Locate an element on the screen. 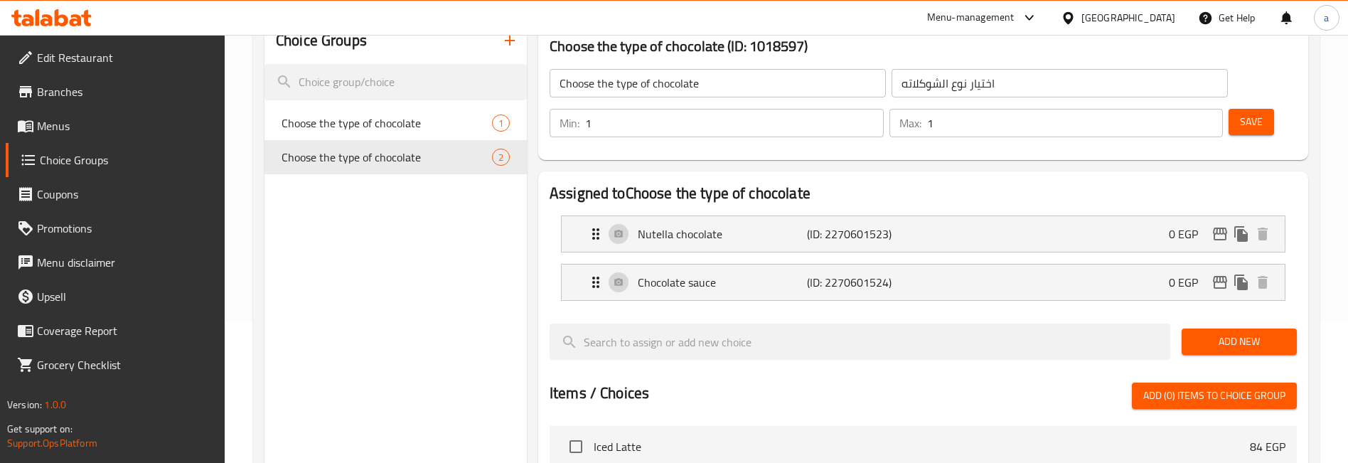 The width and height of the screenshot is (1348, 463). span: Coverage Report is located at coordinates (125, 331).